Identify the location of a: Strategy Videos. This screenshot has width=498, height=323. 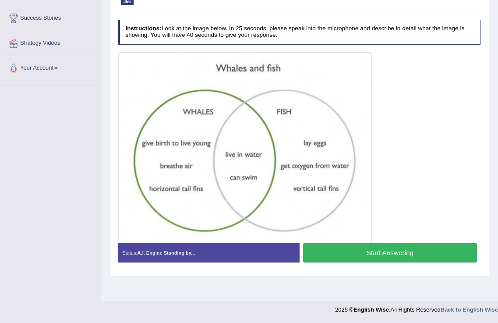
(50, 42).